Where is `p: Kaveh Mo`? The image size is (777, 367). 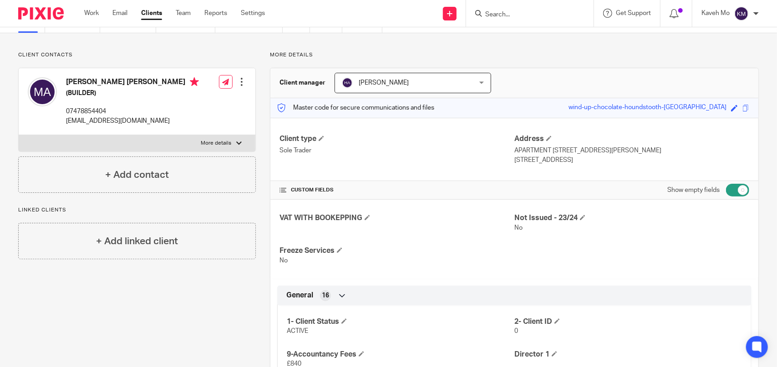
p: Kaveh Mo is located at coordinates (715, 13).